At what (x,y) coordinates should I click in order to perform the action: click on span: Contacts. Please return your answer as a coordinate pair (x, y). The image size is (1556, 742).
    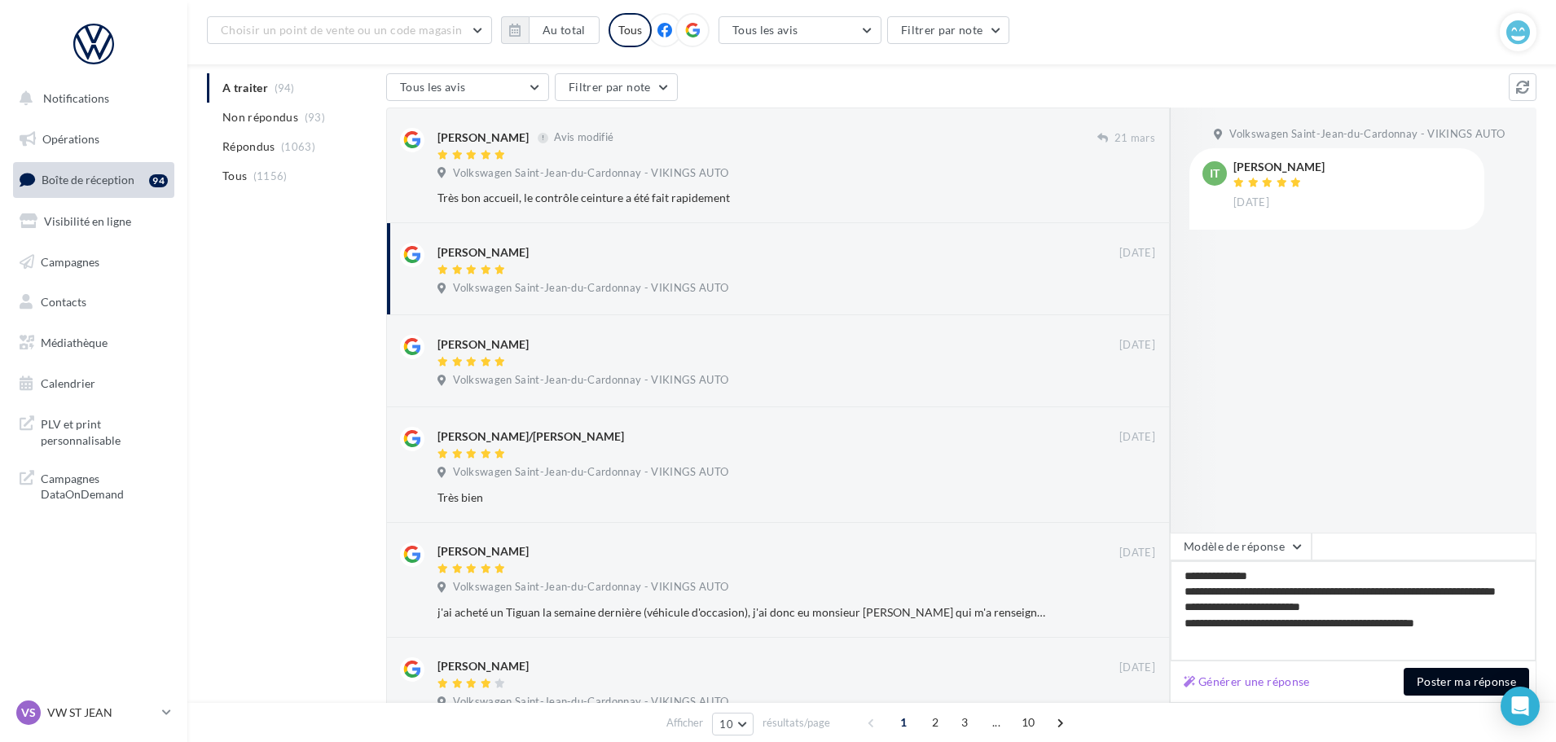
    Looking at the image, I should click on (64, 301).